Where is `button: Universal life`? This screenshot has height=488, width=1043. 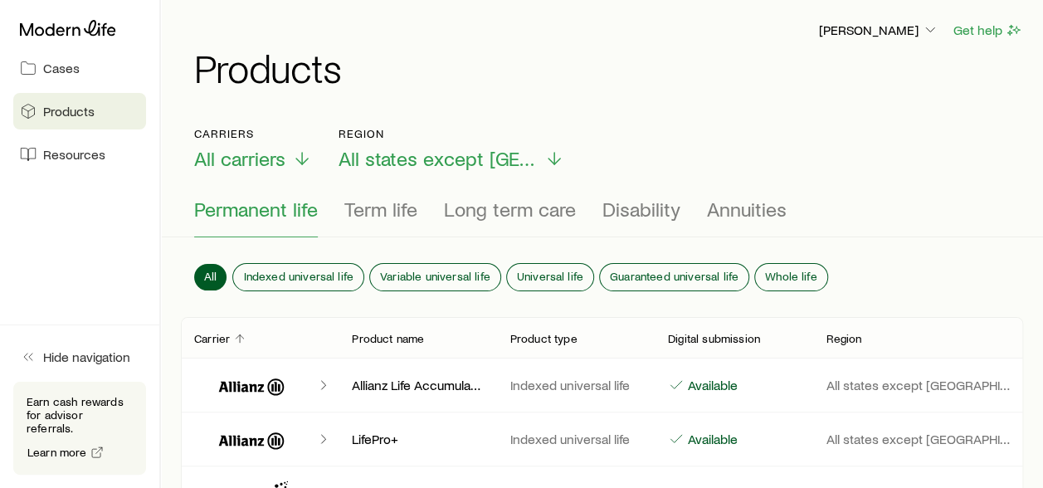 button: Universal life is located at coordinates (550, 277).